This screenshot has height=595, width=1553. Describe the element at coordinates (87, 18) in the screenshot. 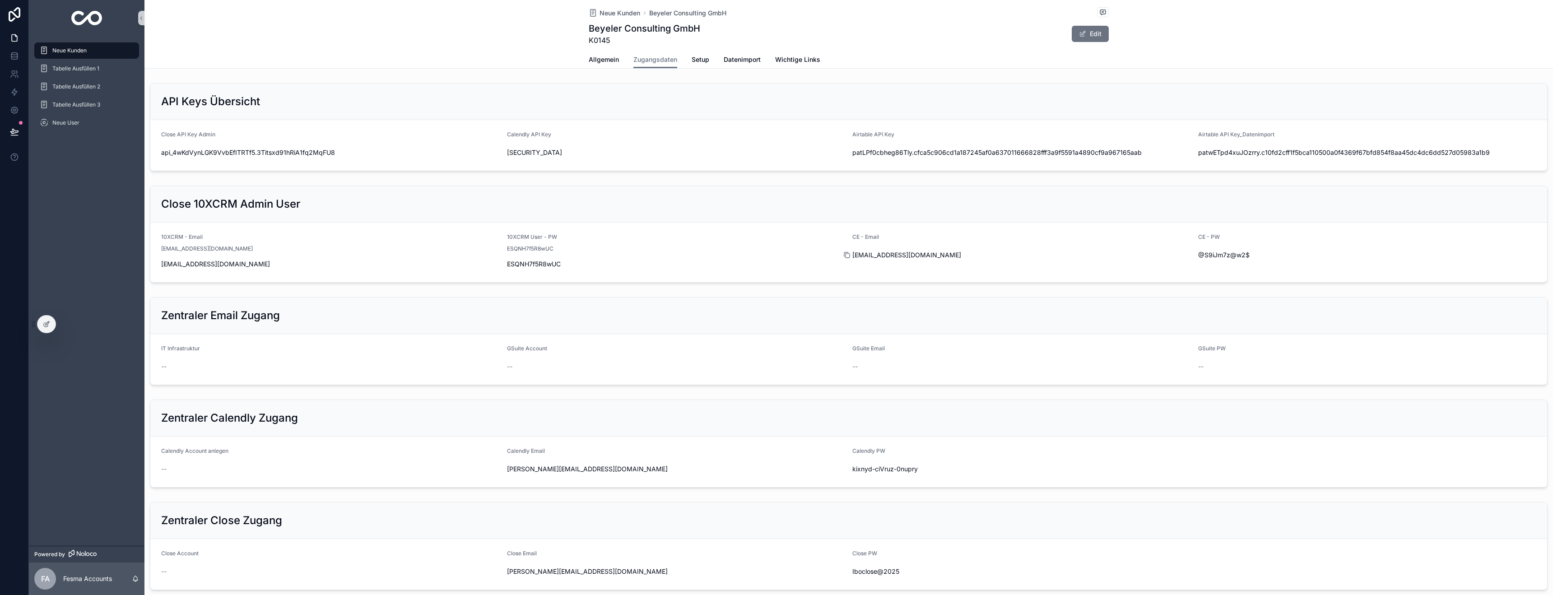

I see `img: App logo` at that location.